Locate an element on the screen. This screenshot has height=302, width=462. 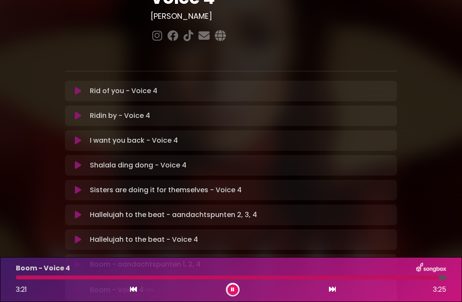
p: Boom - Voice 4 is located at coordinates (43, 269).